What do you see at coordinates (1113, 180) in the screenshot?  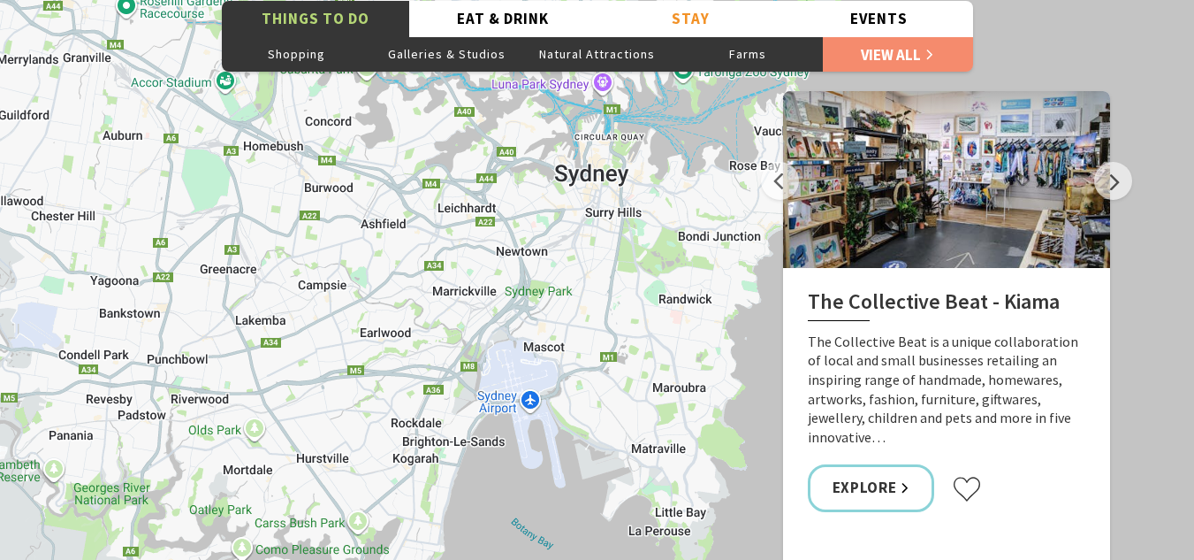 I see `button: Next` at bounding box center [1113, 180].